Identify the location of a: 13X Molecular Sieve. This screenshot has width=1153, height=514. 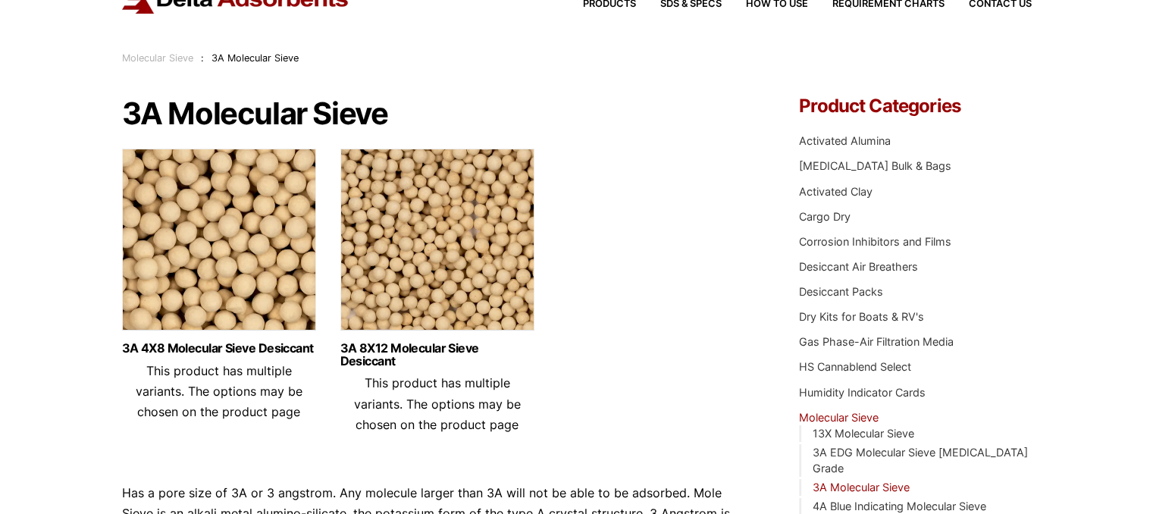
(863, 433).